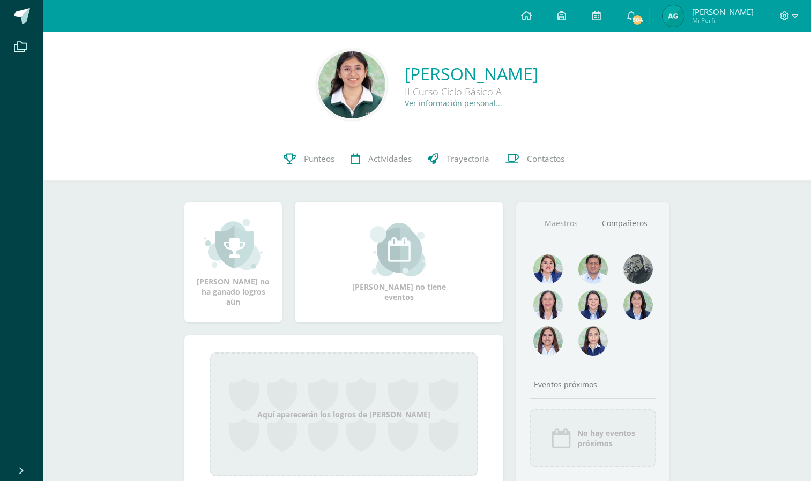 This screenshot has height=481, width=811. Describe the element at coordinates (458, 159) in the screenshot. I see `a: Trayectoria` at that location.